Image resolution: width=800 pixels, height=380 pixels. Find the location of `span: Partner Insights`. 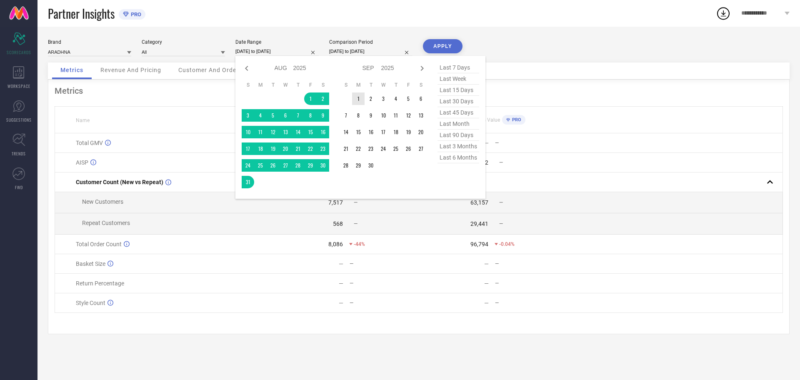

span: Partner Insights is located at coordinates (81, 13).